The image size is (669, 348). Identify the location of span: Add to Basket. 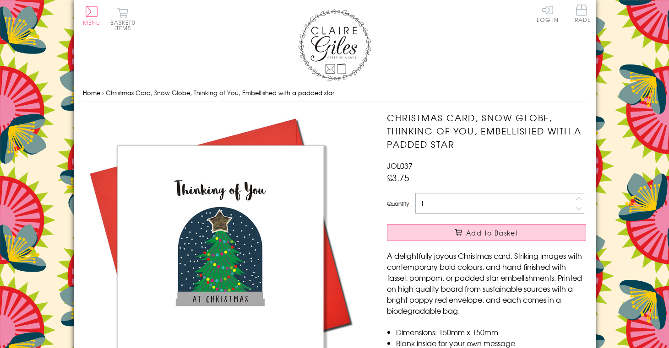
(492, 233).